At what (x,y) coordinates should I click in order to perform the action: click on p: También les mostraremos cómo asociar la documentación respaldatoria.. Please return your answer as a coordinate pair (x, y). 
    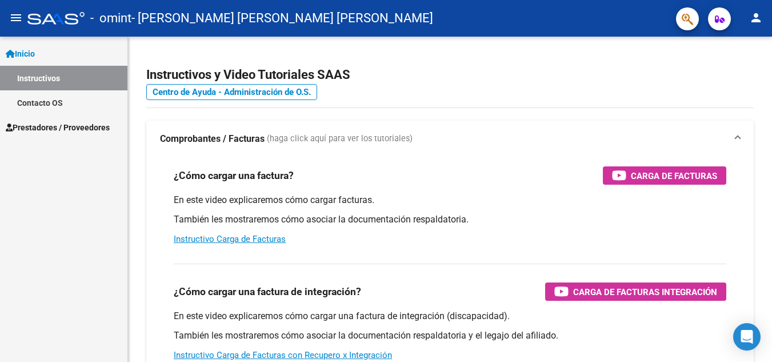
    Looking at the image, I should click on (450, 219).